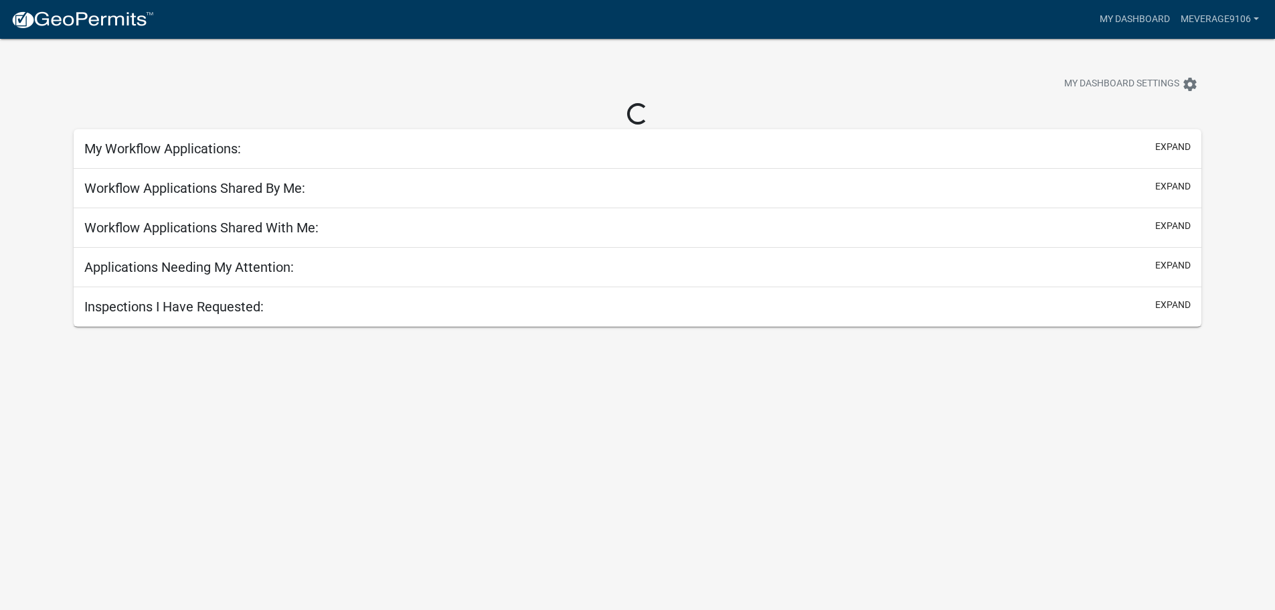  What do you see at coordinates (1131, 84) in the screenshot?
I see `button: My Dashboard Settingssettings` at bounding box center [1131, 84].